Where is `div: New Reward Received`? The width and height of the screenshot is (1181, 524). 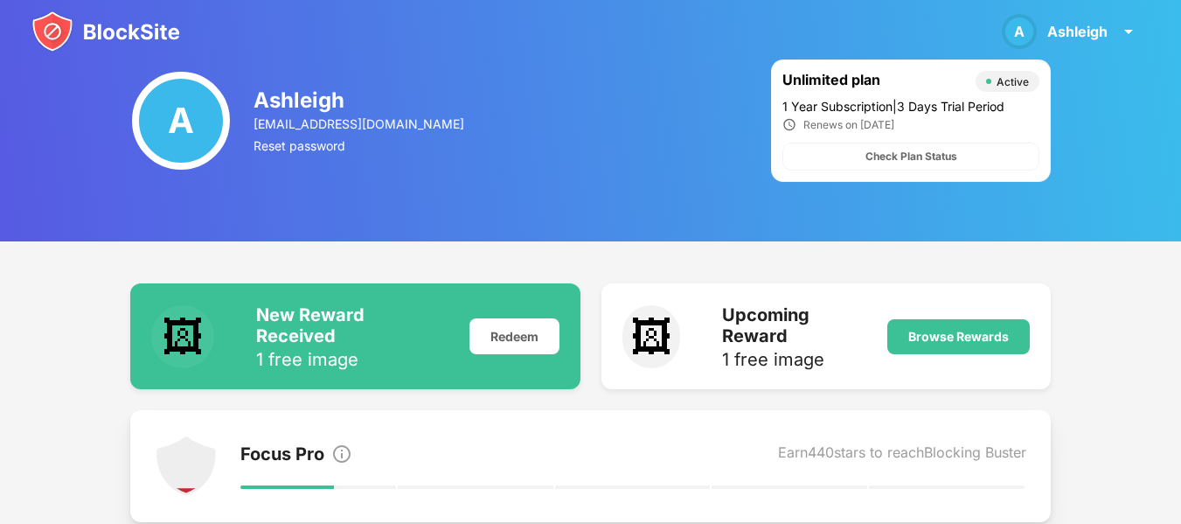 div: New Reward Received is located at coordinates (352, 325).